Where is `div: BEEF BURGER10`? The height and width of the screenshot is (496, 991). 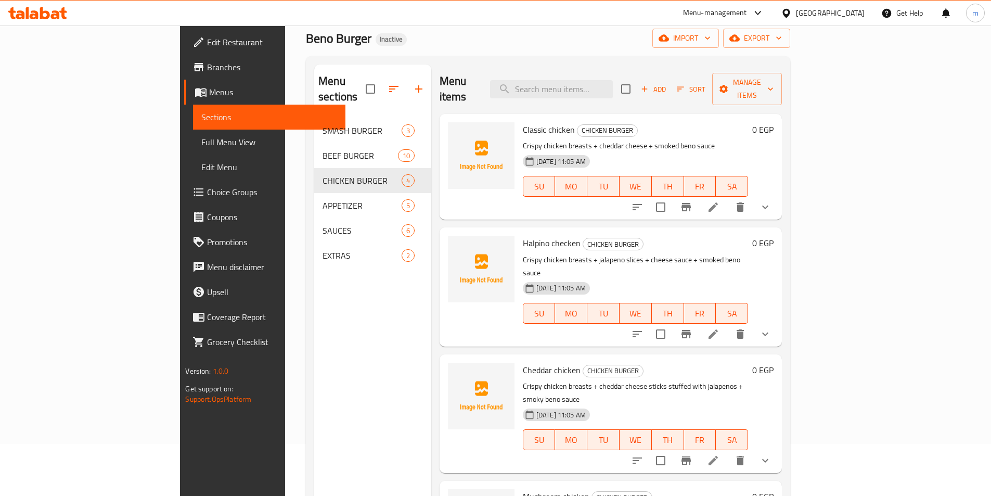
div: BEEF BURGER10 is located at coordinates (372, 156).